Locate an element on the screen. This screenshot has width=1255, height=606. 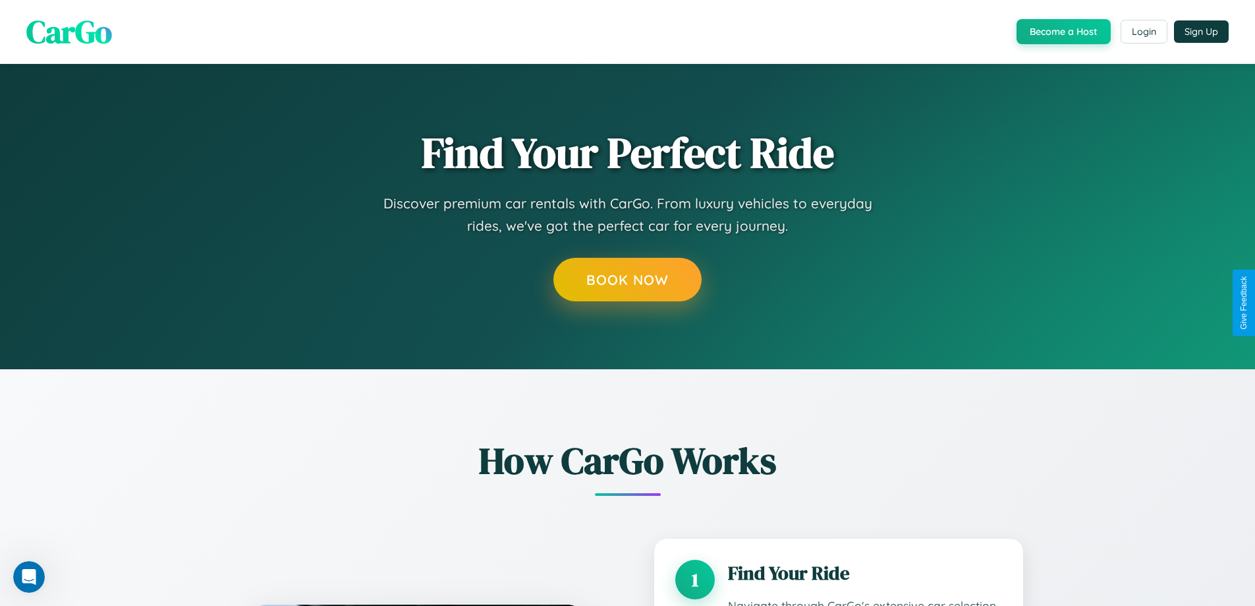
h3: Find Your Ride is located at coordinates (865, 573).